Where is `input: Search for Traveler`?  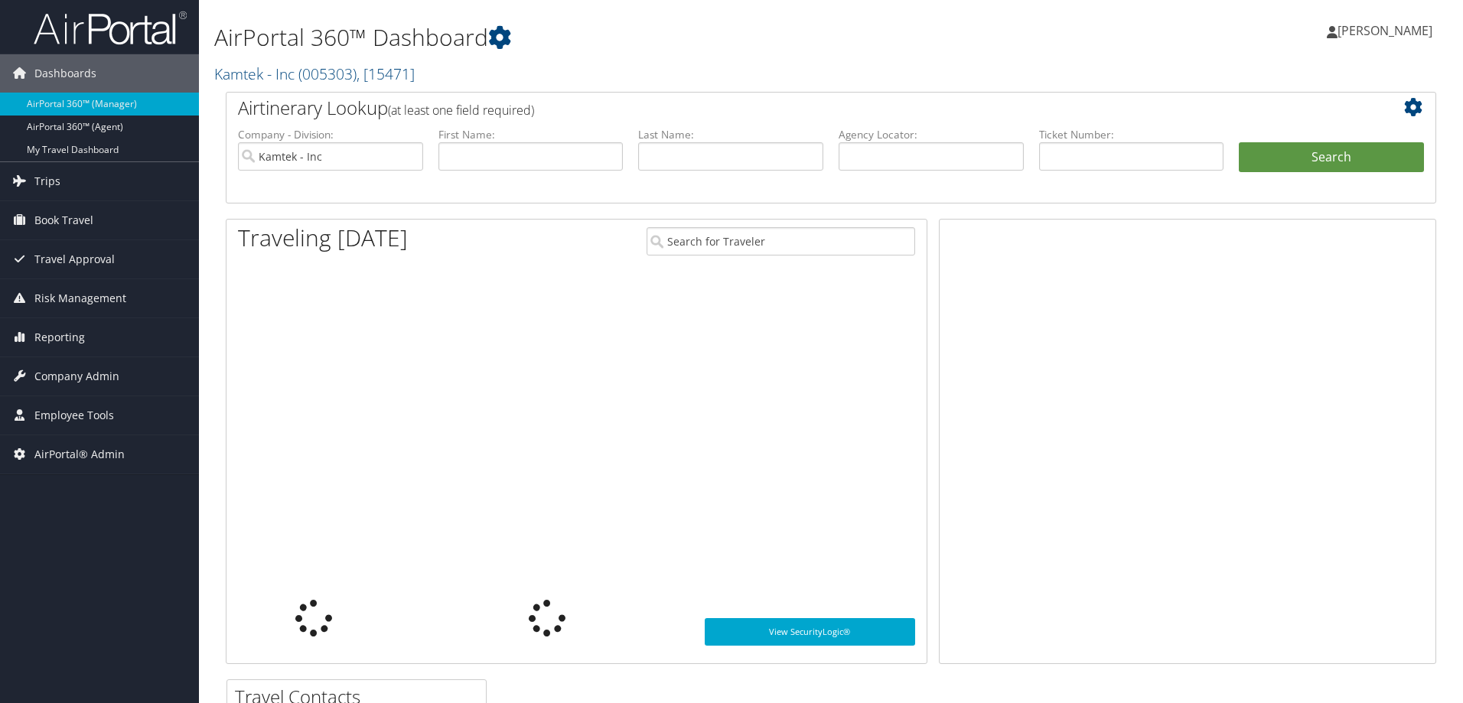 input: Search for Traveler is located at coordinates (780, 241).